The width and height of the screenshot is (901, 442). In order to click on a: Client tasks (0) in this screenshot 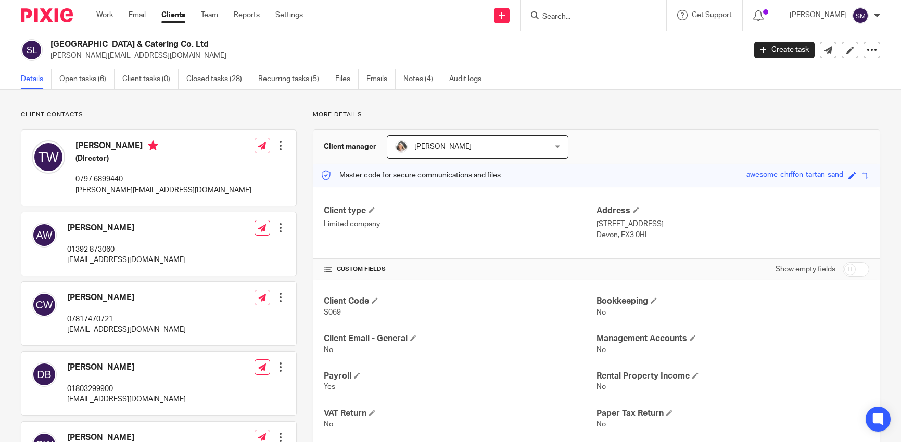, I will do `click(150, 79)`.